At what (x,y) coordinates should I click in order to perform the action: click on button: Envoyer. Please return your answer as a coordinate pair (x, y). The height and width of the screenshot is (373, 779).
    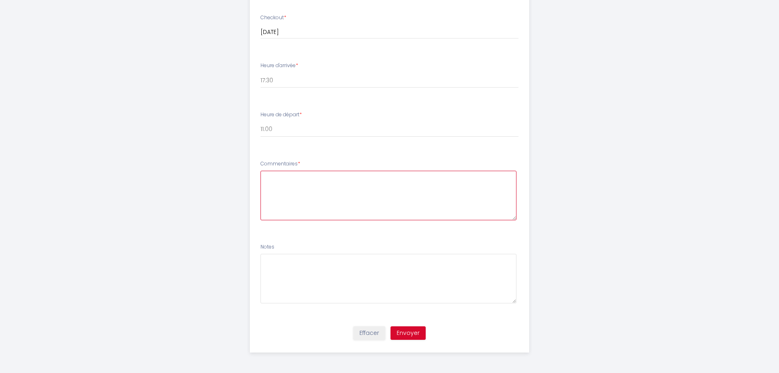
    Looking at the image, I should click on (408, 333).